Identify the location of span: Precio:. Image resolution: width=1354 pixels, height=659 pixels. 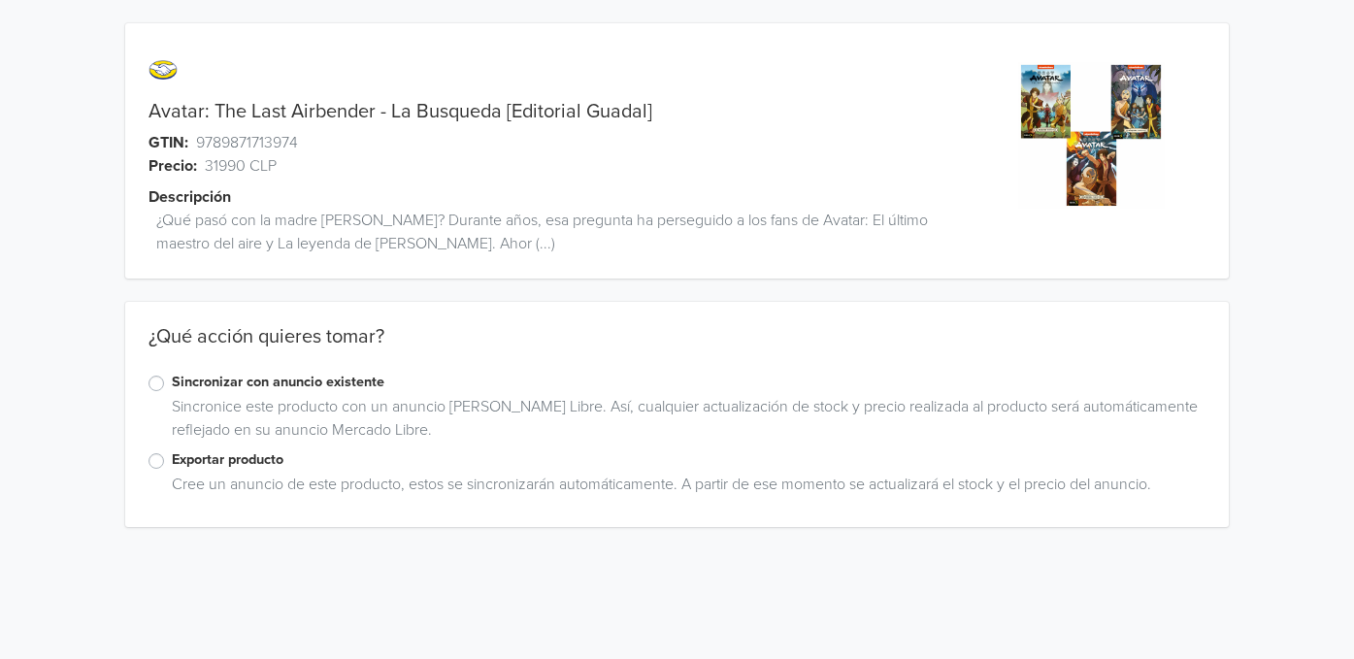
(173, 166).